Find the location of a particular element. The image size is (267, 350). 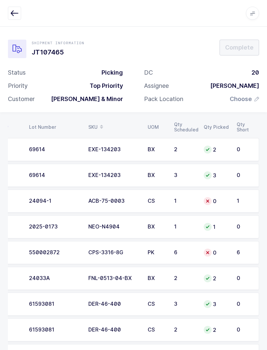

div: 24033A is located at coordinates (55, 278).